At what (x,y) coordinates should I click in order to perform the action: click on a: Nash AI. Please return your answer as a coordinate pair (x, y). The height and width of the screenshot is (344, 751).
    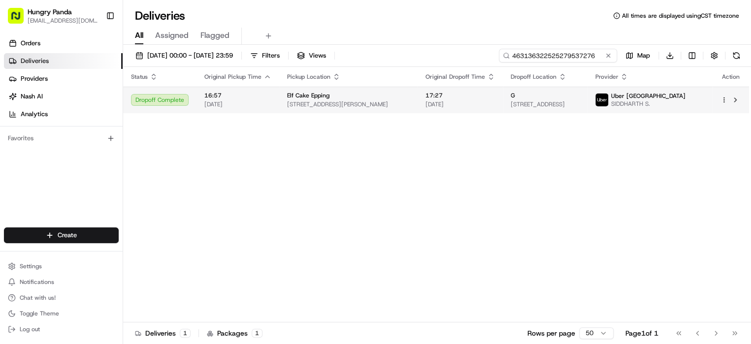
    Looking at the image, I should click on (63, 96).